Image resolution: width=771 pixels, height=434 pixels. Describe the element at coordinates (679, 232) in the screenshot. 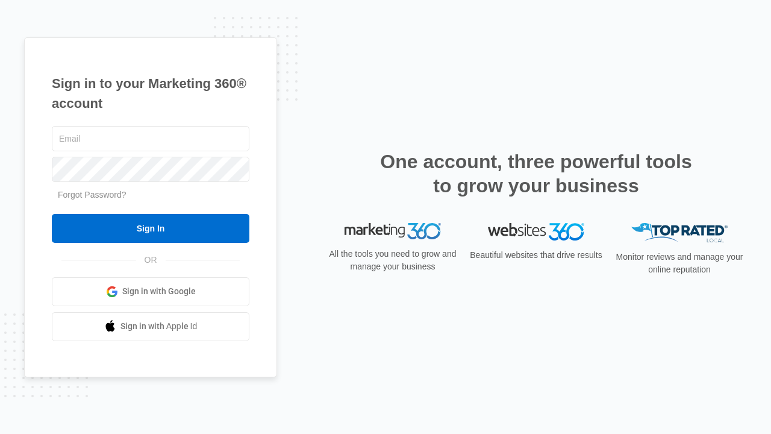

I see `img: Top Rated Local` at that location.